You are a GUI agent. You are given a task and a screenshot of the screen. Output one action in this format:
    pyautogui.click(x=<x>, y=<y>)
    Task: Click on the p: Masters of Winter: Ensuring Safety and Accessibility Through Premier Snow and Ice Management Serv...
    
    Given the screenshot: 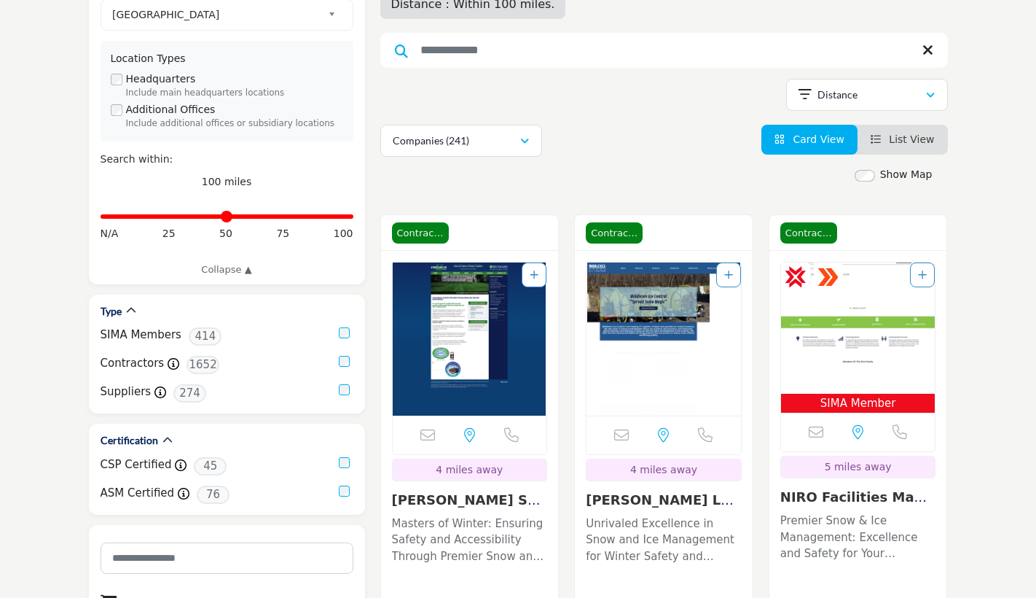 What is the action you would take?
    pyautogui.click(x=470, y=540)
    